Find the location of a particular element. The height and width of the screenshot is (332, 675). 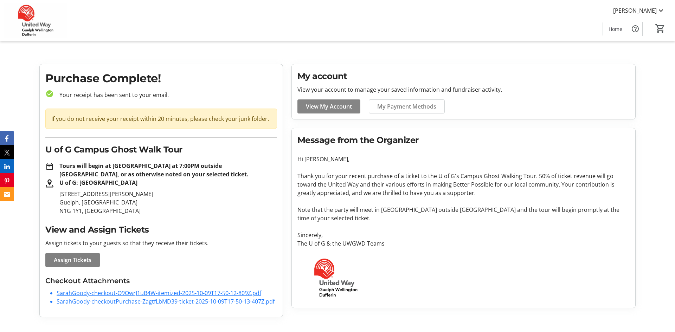

button: Help is located at coordinates (636, 29).